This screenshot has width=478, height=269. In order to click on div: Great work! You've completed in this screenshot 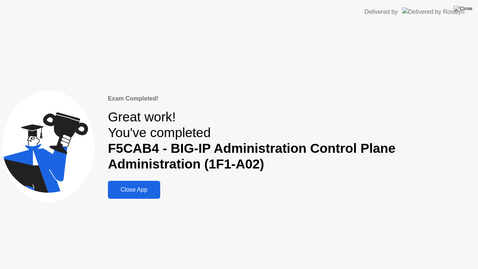, I will do `click(291, 140)`.